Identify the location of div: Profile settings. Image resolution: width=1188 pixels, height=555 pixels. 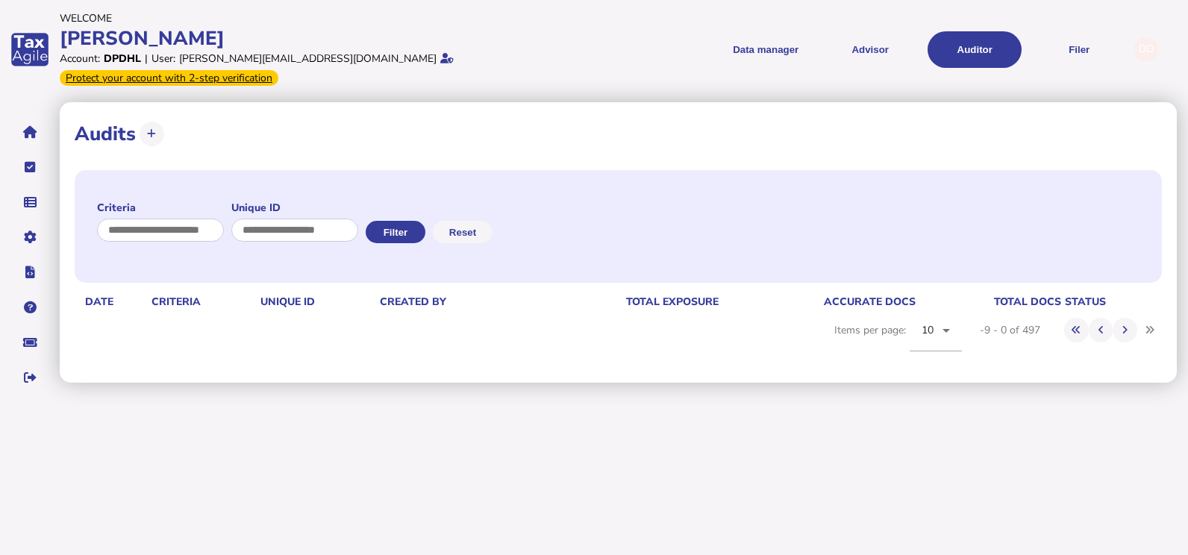
(1146, 49).